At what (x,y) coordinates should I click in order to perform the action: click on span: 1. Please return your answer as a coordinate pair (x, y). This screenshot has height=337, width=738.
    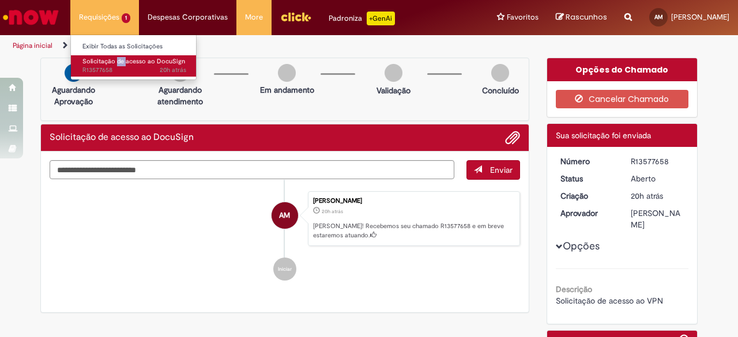
    Looking at the image, I should click on (126, 18).